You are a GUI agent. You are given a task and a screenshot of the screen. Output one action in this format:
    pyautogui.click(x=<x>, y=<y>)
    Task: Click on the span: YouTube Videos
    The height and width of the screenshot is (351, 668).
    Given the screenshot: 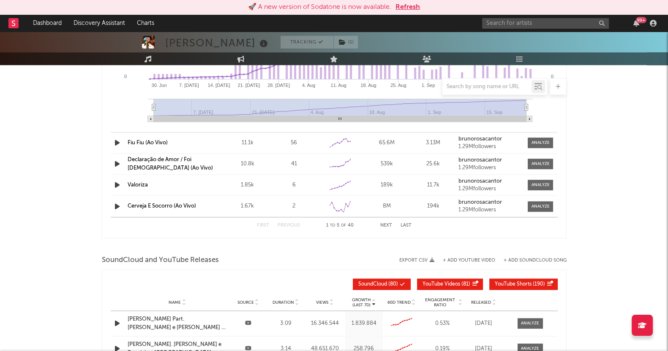 What is the action you would take?
    pyautogui.click(x=441, y=285)
    